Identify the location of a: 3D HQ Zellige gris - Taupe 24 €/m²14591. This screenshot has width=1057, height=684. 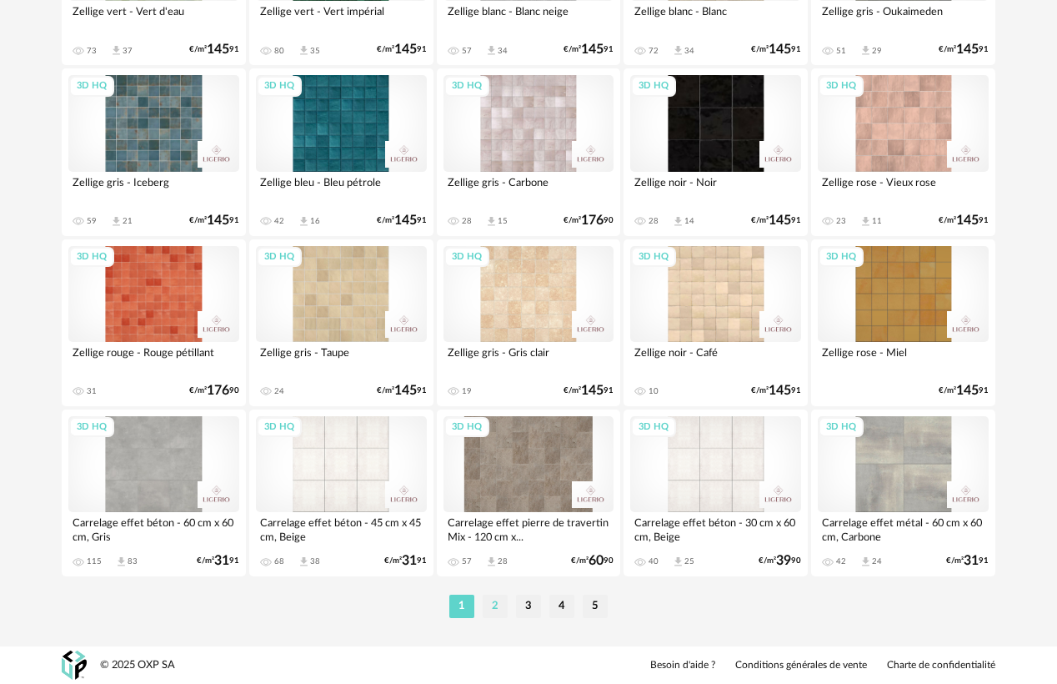
(341, 323).